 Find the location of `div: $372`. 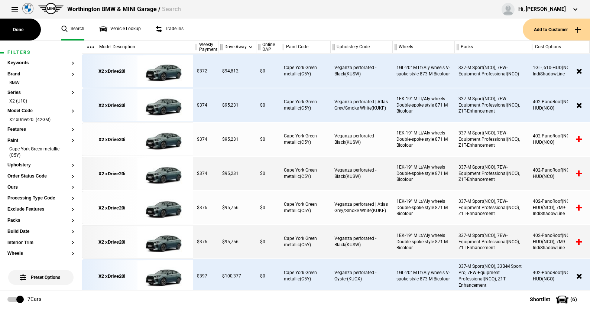

div: $372 is located at coordinates (206, 71).